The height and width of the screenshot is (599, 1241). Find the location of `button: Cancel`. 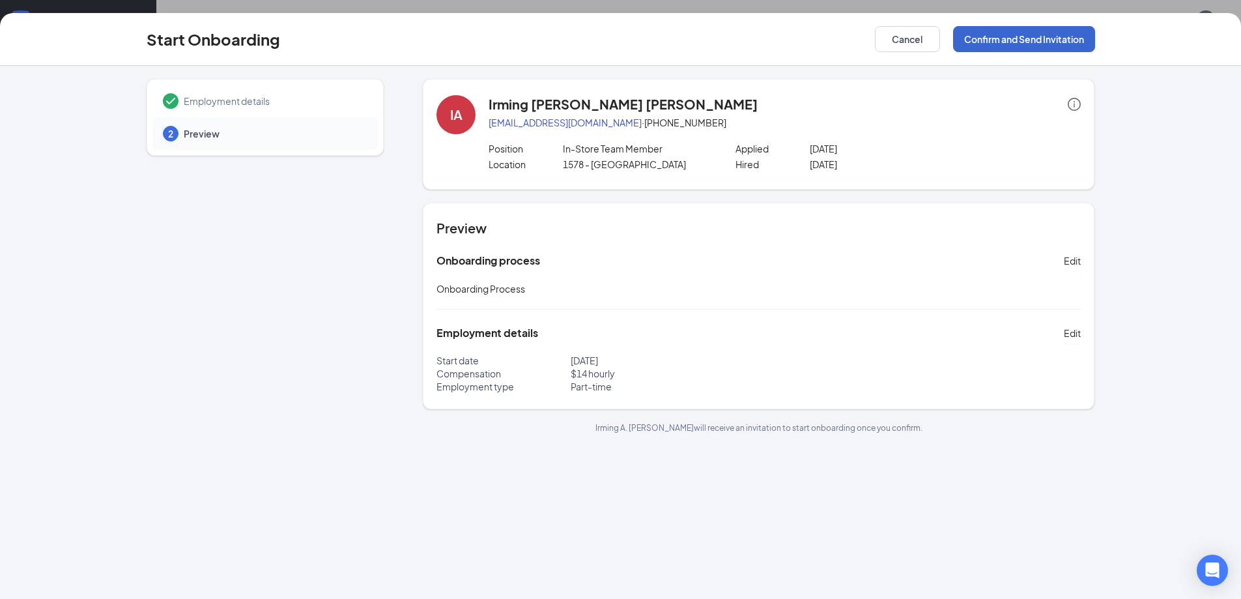

button: Cancel is located at coordinates (907, 39).